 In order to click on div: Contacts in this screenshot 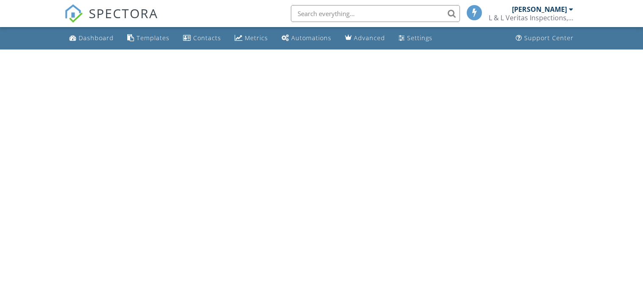, I will do `click(207, 38)`.